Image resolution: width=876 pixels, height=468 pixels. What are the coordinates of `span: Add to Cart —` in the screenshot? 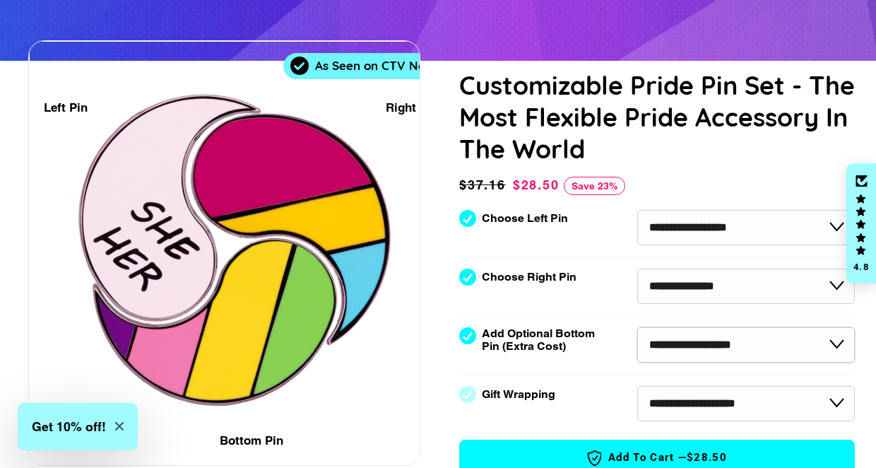 It's located at (657, 458).